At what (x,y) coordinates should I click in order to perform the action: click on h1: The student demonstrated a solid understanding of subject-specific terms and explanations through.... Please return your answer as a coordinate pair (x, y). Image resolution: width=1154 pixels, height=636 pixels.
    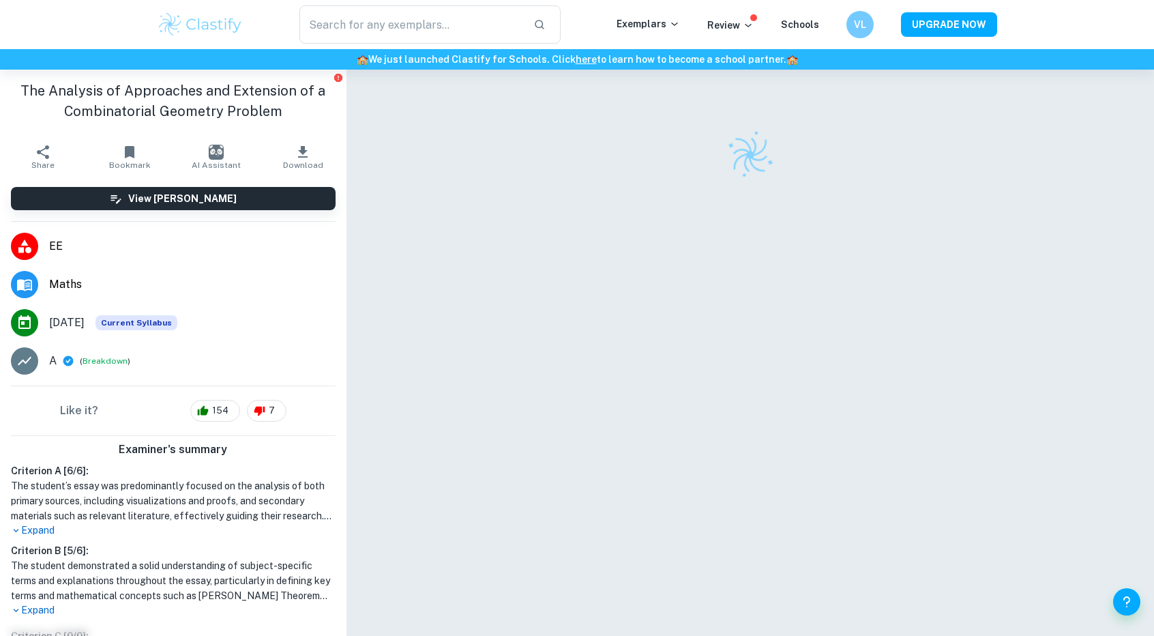
    Looking at the image, I should click on (173, 580).